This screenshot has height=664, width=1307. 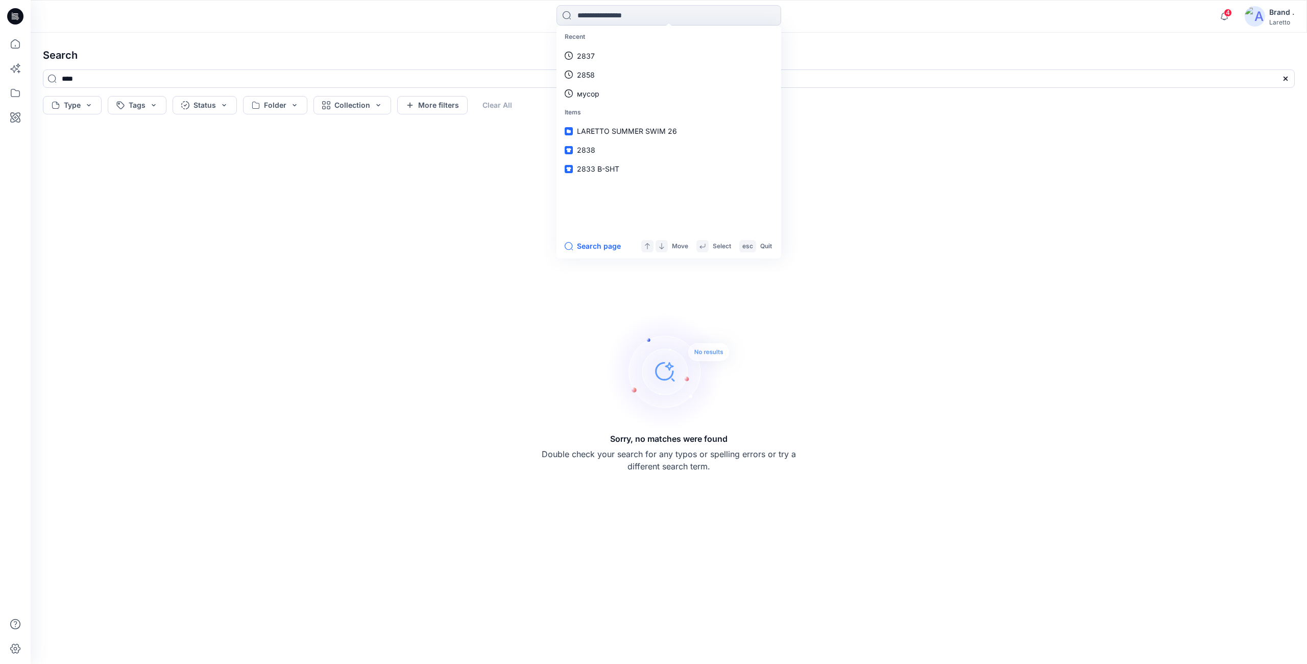 What do you see at coordinates (766, 246) in the screenshot?
I see `p: Quit` at bounding box center [766, 246].